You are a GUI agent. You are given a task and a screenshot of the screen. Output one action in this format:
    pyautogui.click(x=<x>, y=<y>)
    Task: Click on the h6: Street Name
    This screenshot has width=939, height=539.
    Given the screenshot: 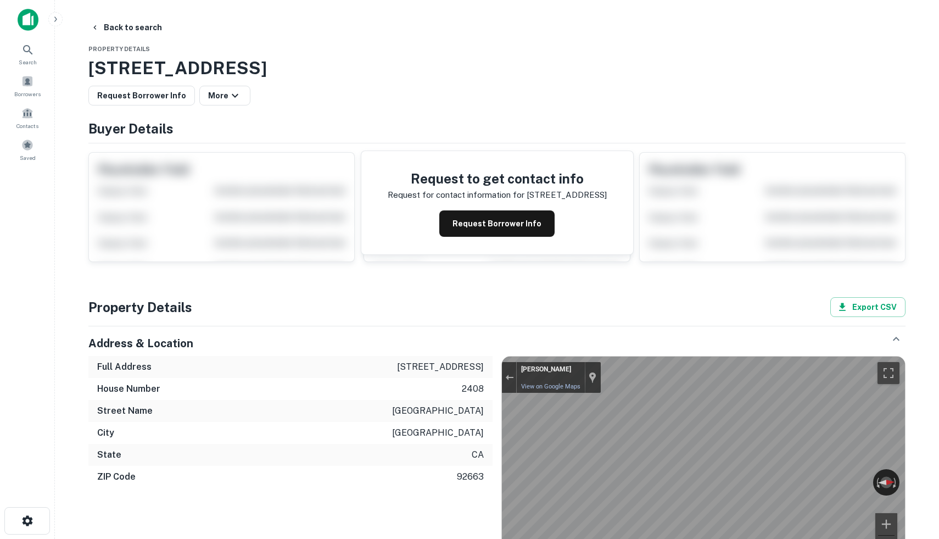 What is the action you would take?
    pyautogui.click(x=125, y=411)
    